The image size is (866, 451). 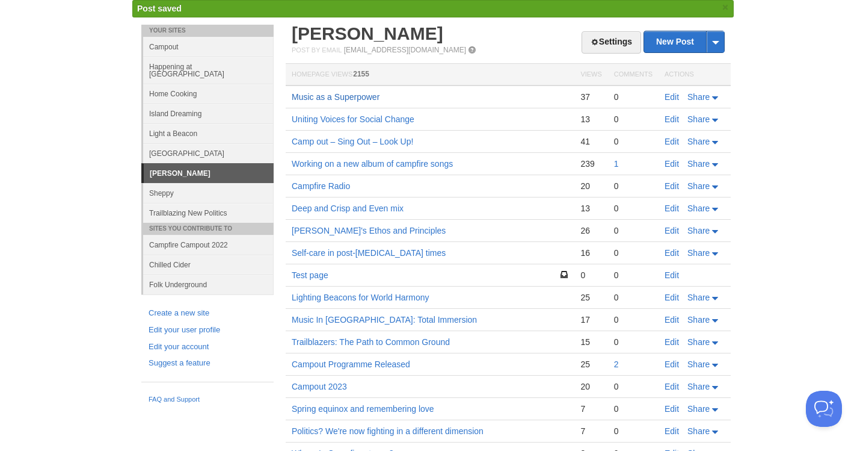 What do you see at coordinates (319, 386) in the screenshot?
I see `a: Campout 2023` at bounding box center [319, 386].